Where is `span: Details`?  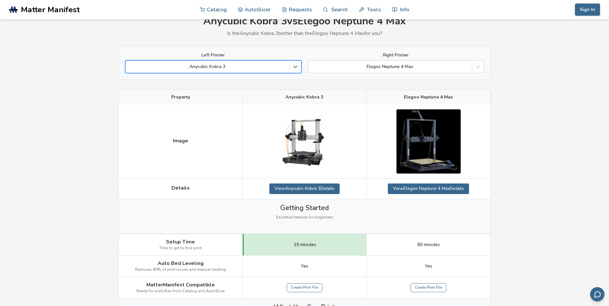 span: Details is located at coordinates (180, 188).